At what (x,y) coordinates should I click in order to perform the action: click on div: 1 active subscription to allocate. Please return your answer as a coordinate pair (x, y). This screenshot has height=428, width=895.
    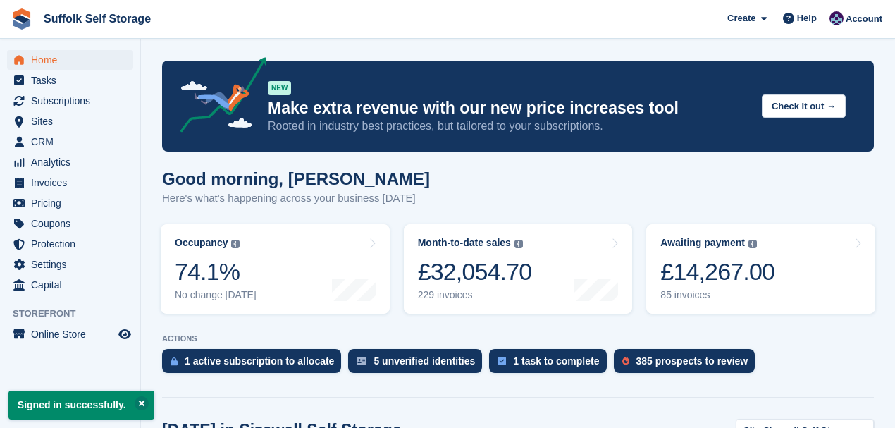
    Looking at the image, I should click on (259, 361).